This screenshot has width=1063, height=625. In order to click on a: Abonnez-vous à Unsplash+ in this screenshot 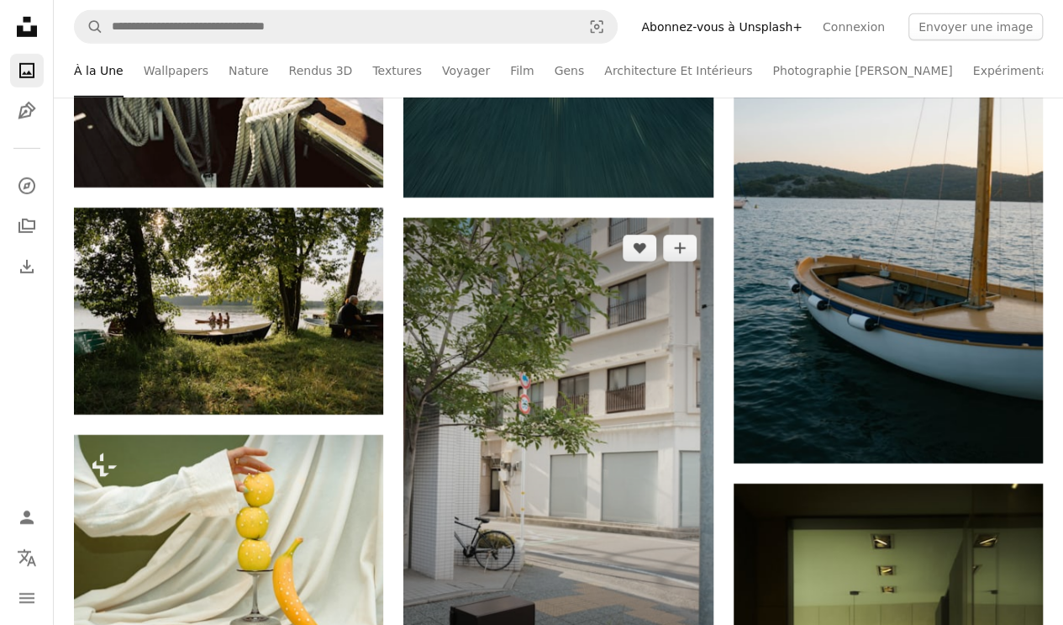, I will do `click(722, 27)`.